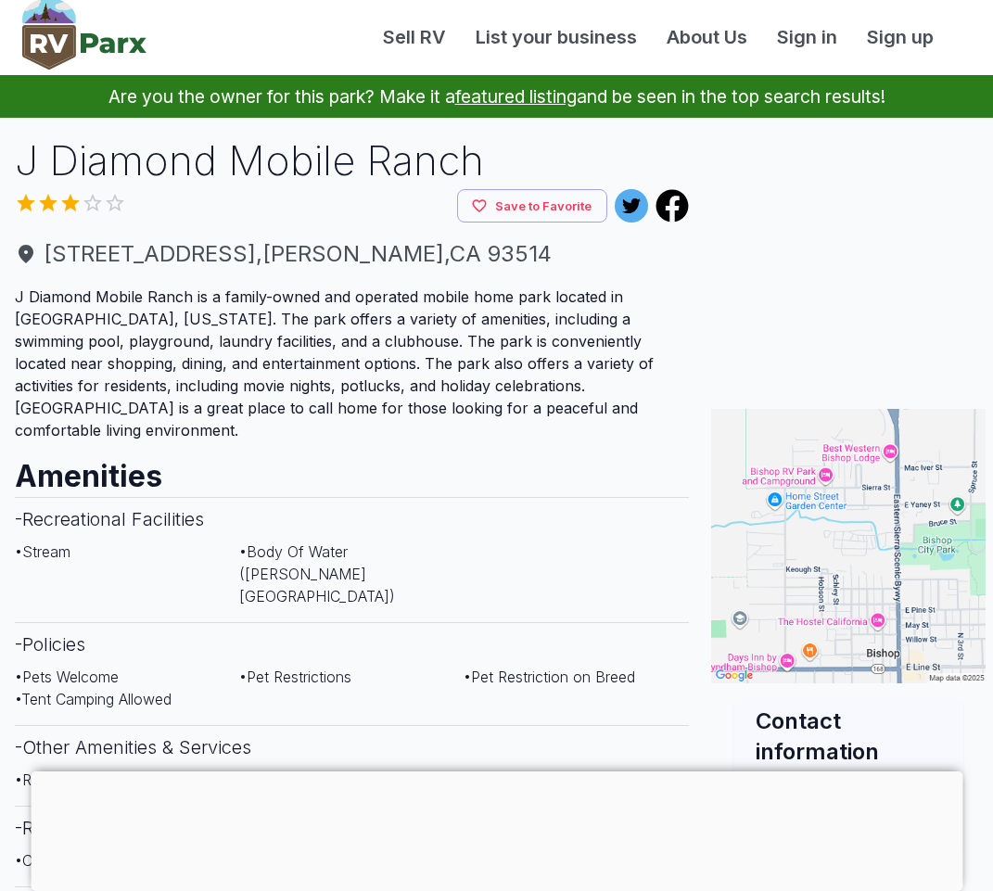 Image resolution: width=993 pixels, height=891 pixels. I want to click on h2: Amenities, so click(352, 469).